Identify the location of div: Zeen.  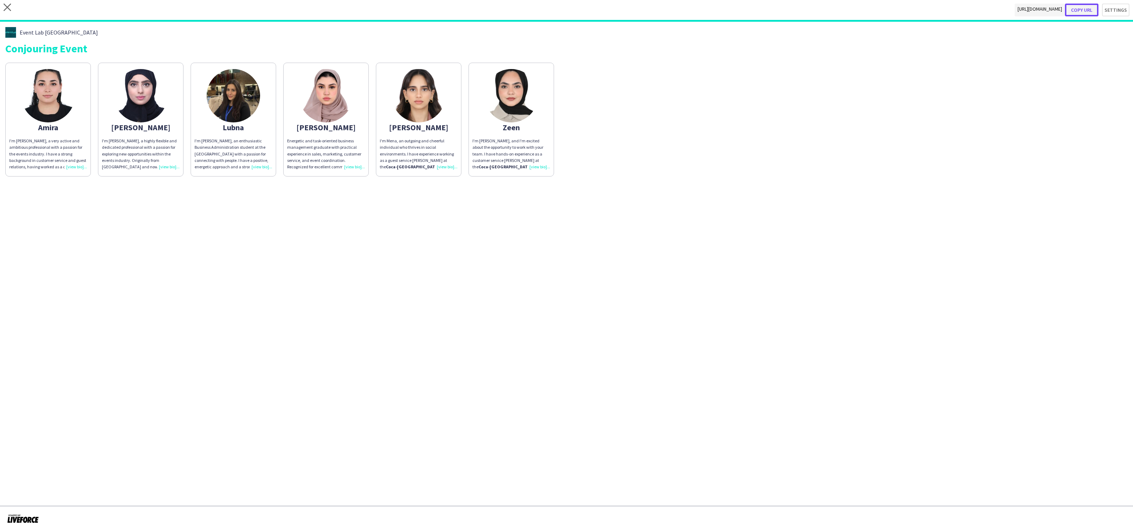
(511, 128).